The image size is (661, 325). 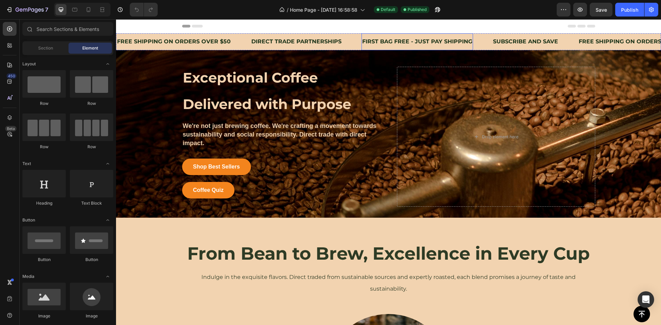 I want to click on span: Text, so click(x=27, y=164).